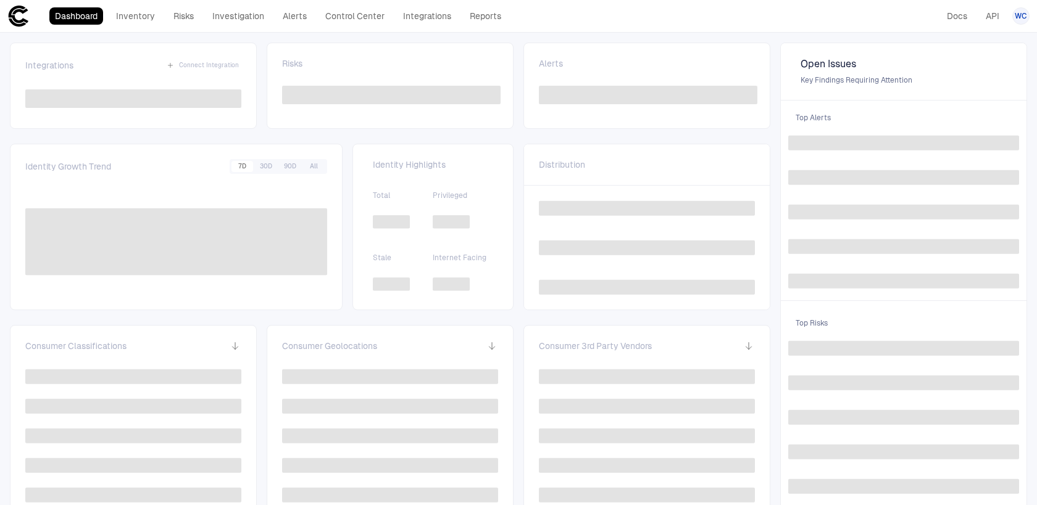  I want to click on span: Top Alerts, so click(903, 118).